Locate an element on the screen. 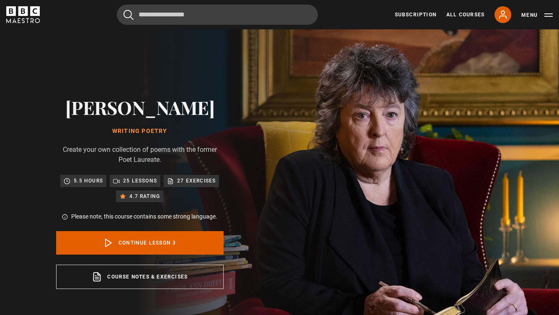 The width and height of the screenshot is (559, 315). p: 25 lessons is located at coordinates (140, 181).